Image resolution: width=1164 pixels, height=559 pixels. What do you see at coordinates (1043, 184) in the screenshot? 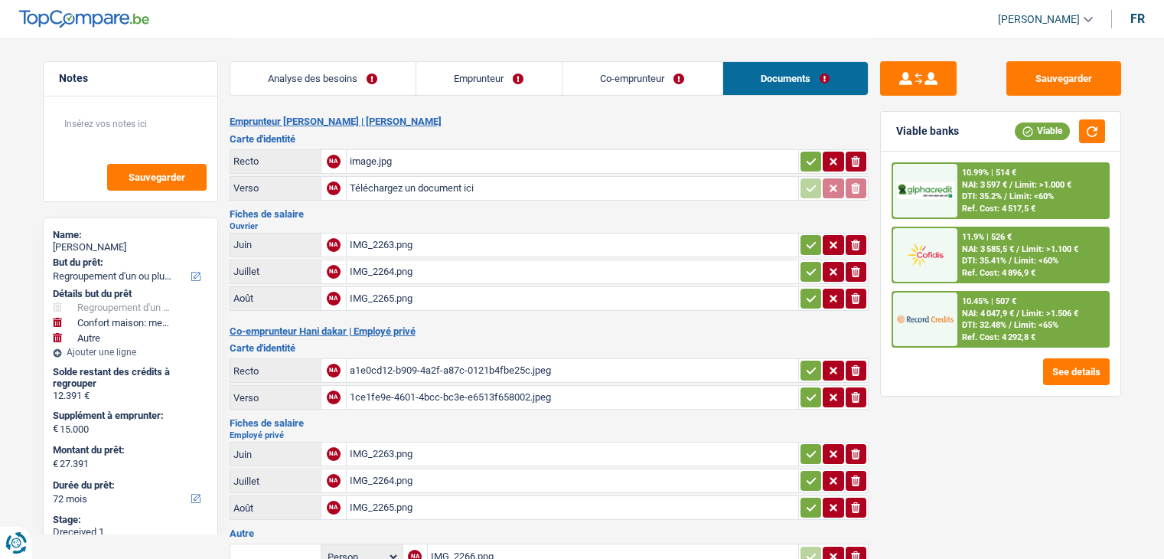
I see `span: Limit: >1.000 €` at bounding box center [1043, 184].